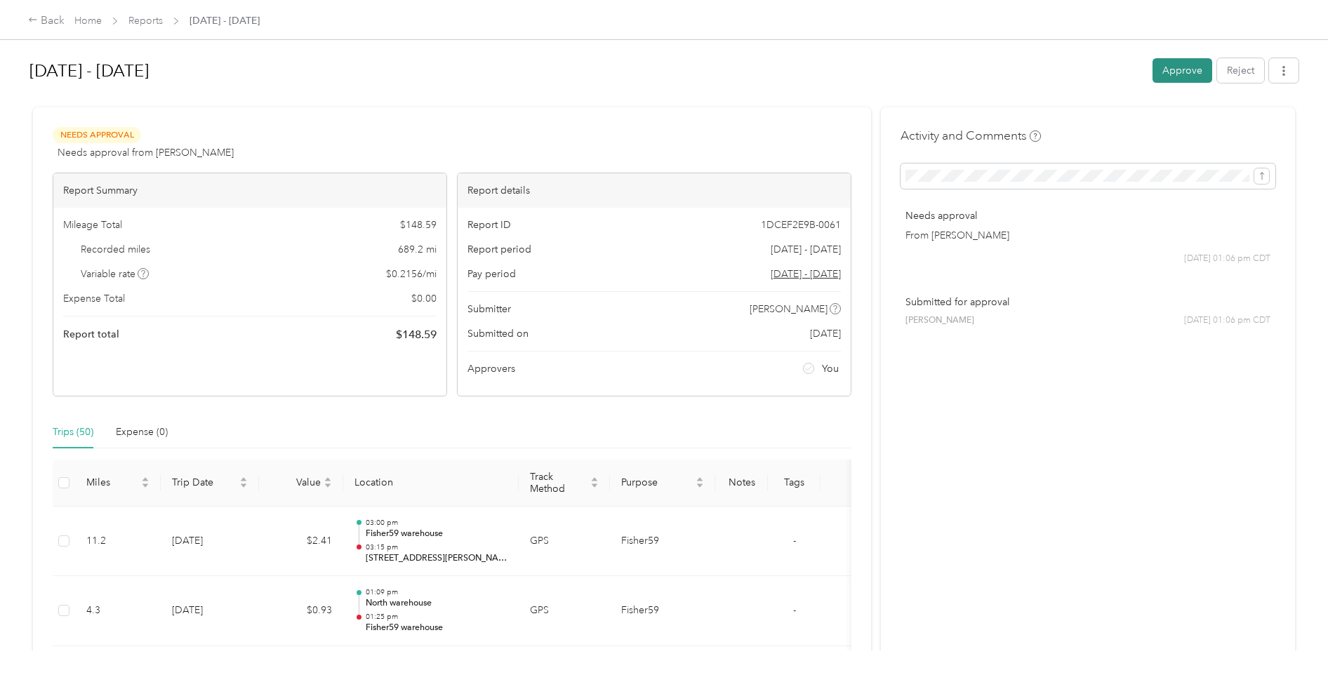 The width and height of the screenshot is (1335, 675). What do you see at coordinates (654, 190) in the screenshot?
I see `div: Report details` at bounding box center [654, 190].